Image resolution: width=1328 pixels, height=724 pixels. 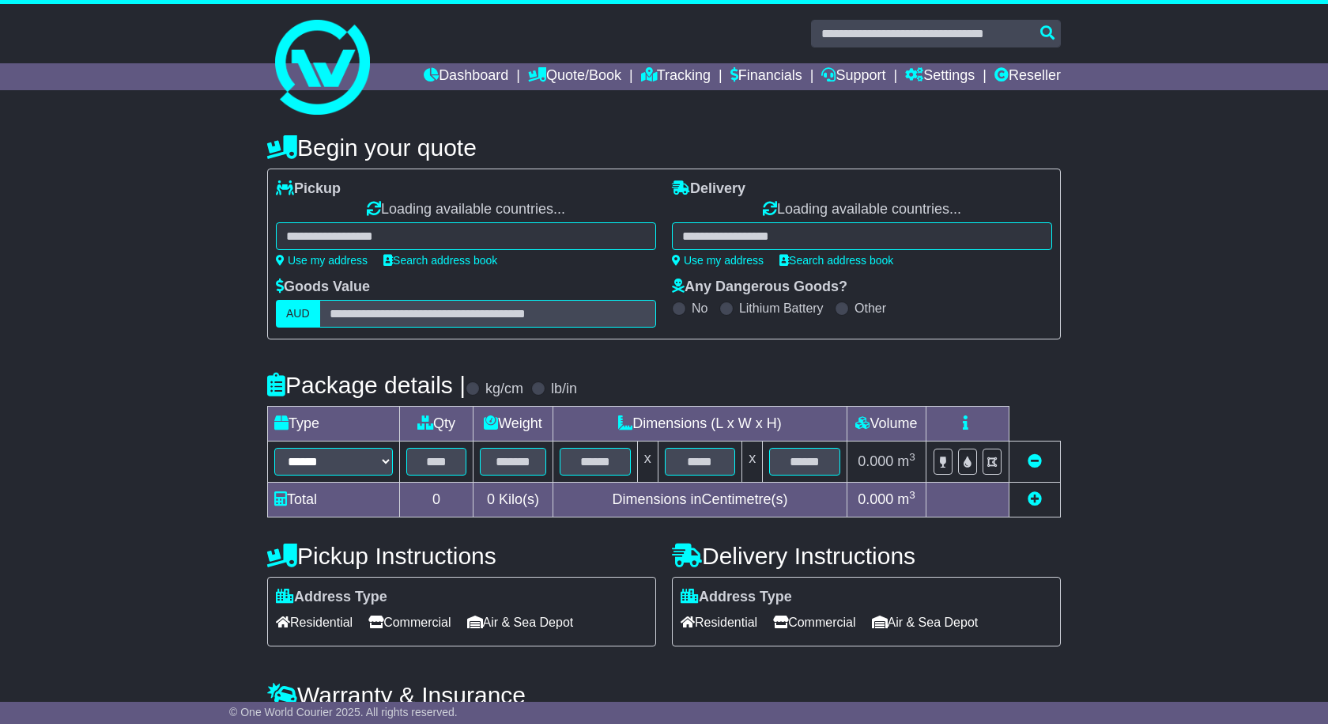 What do you see at coordinates (766, 77) in the screenshot?
I see `a: Financials` at bounding box center [766, 77].